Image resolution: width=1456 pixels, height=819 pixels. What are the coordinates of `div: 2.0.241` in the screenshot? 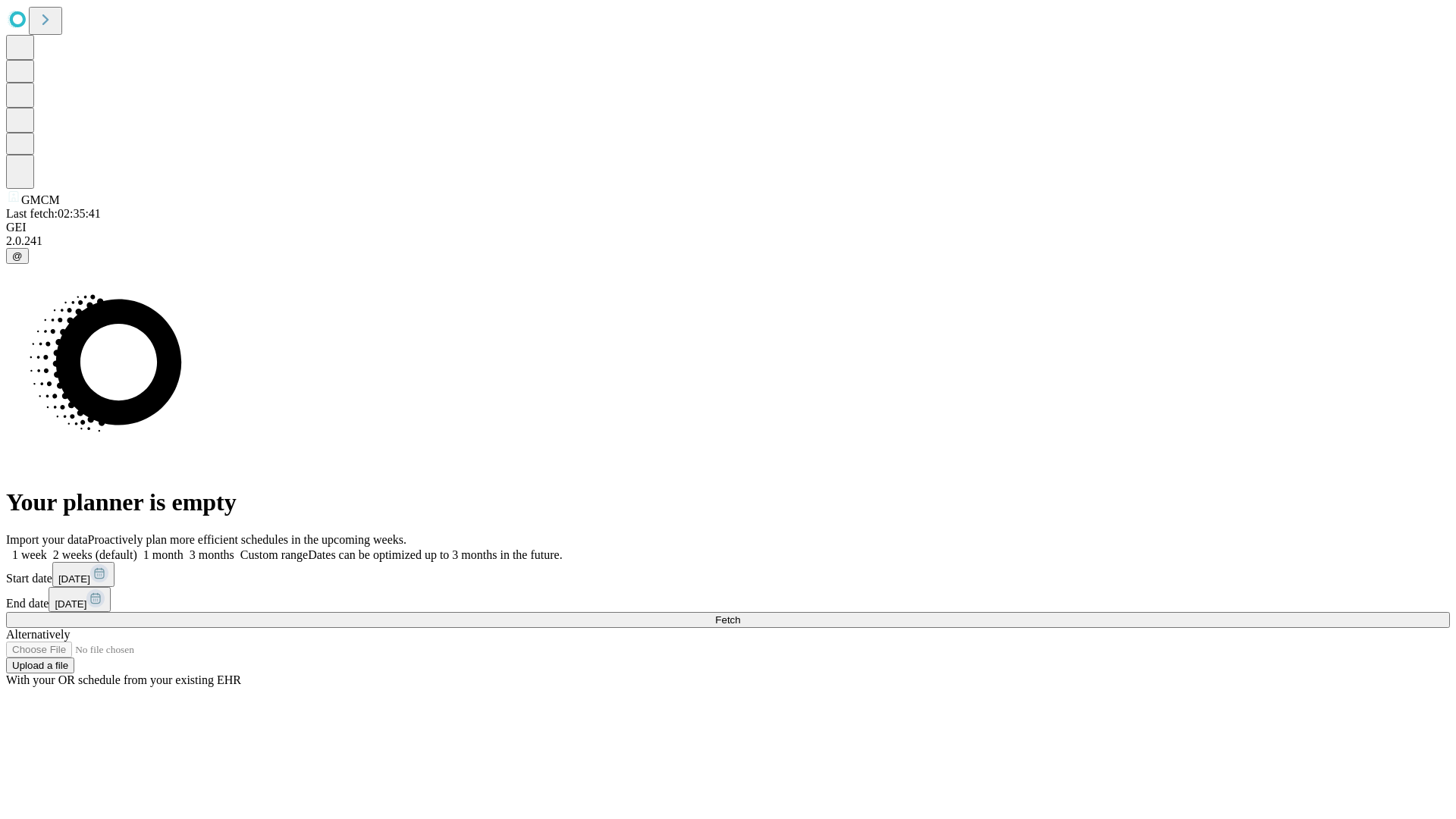 It's located at (728, 241).